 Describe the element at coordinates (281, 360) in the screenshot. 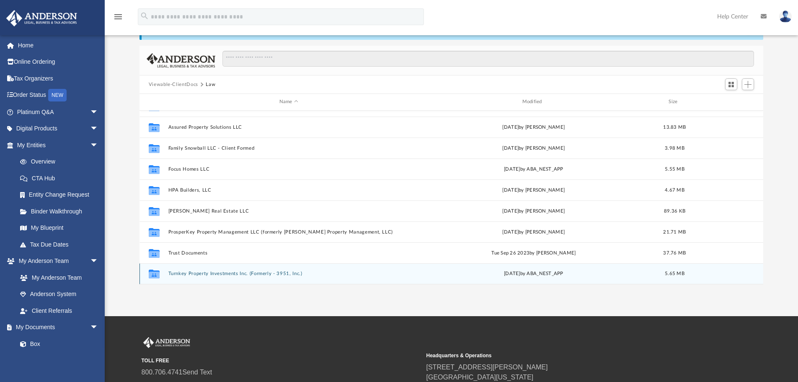

I see `small: TOLL FREE` at that location.